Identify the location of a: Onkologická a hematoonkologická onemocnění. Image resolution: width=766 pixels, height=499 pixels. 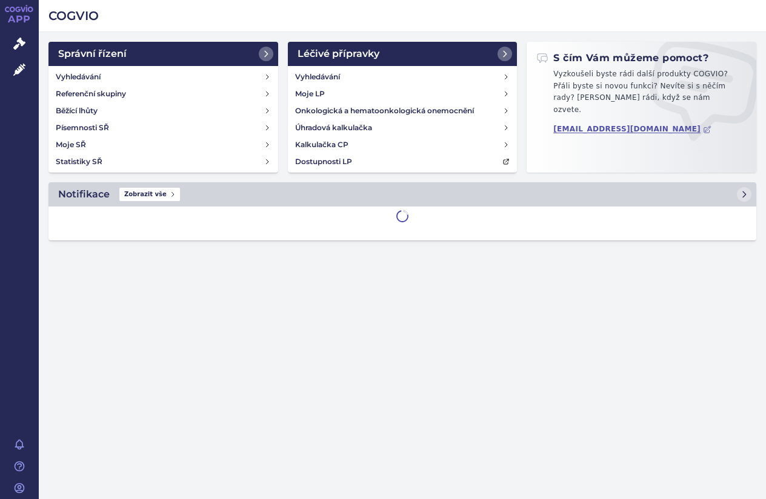
(402, 111).